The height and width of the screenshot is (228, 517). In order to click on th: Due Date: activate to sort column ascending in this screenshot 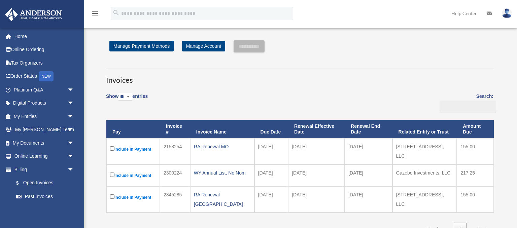, I will do `click(271, 129)`.